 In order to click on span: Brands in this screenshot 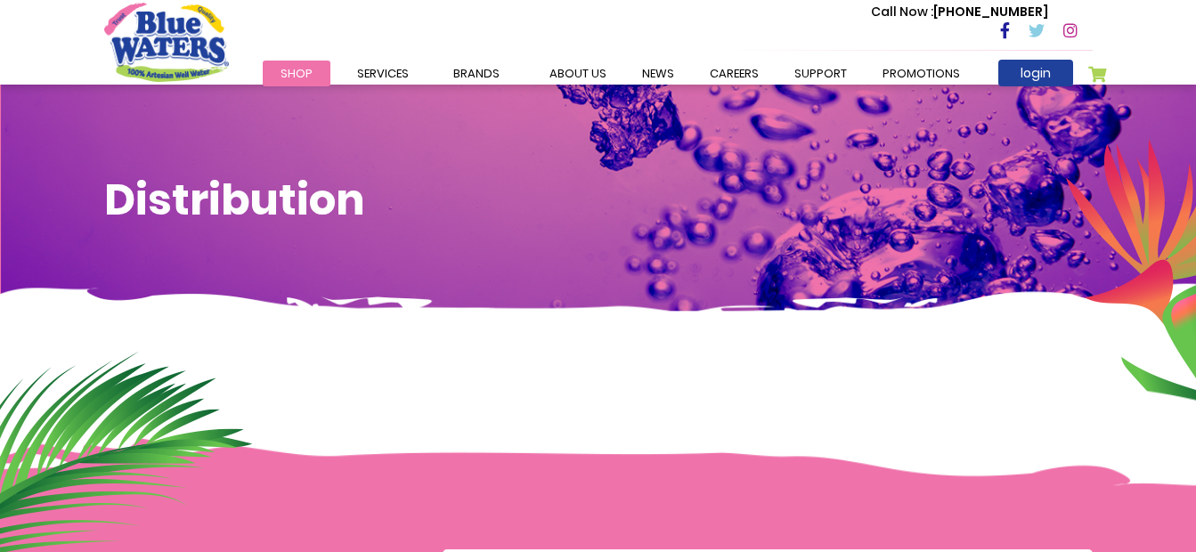, I will do `click(476, 73)`.